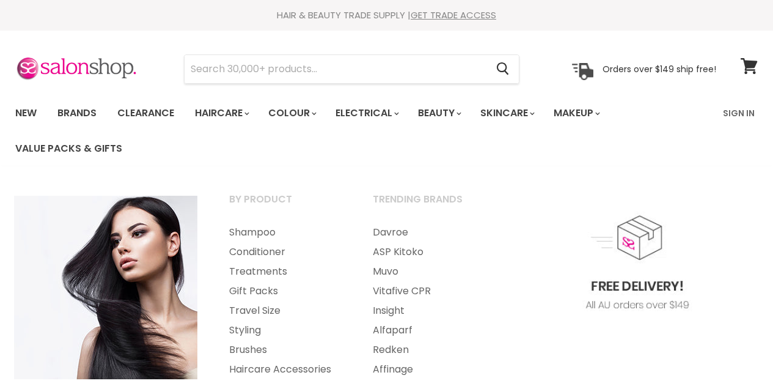 The image size is (773, 386). What do you see at coordinates (284, 252) in the screenshot?
I see `a: Conditioner` at bounding box center [284, 252].